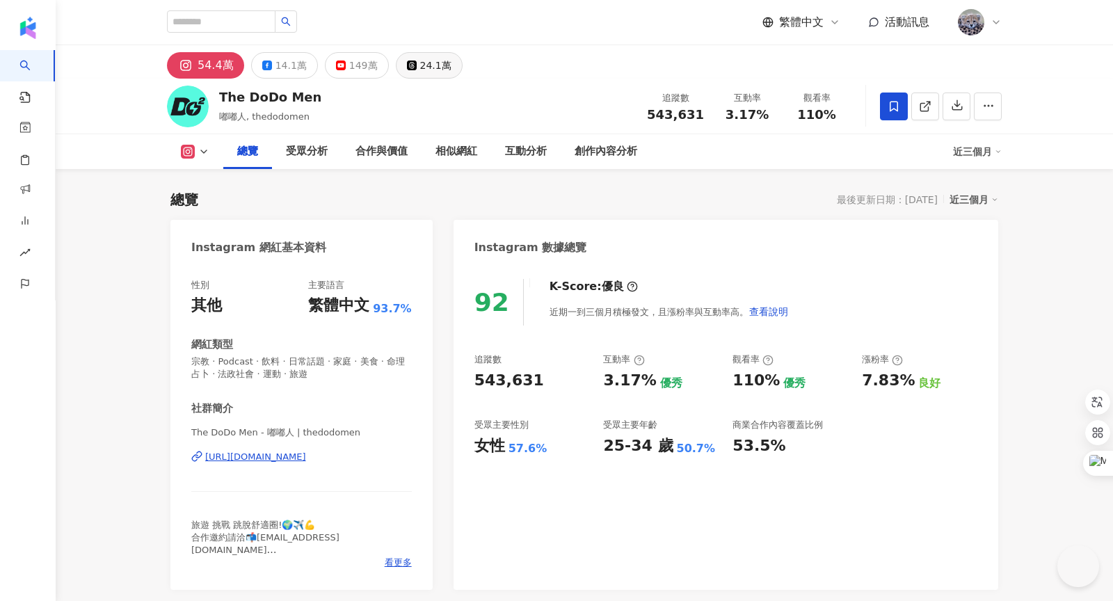 This screenshot has width=1113, height=601. What do you see at coordinates (291, 65) in the screenshot?
I see `div: 14.1萬` at bounding box center [291, 65].